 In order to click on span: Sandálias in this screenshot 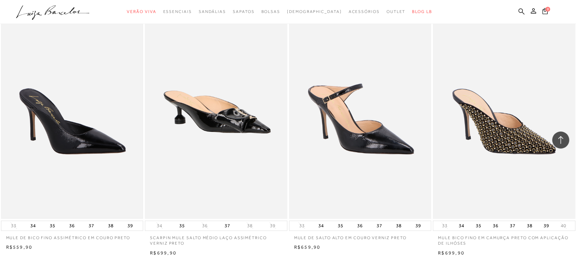, I will do `click(212, 12)`.